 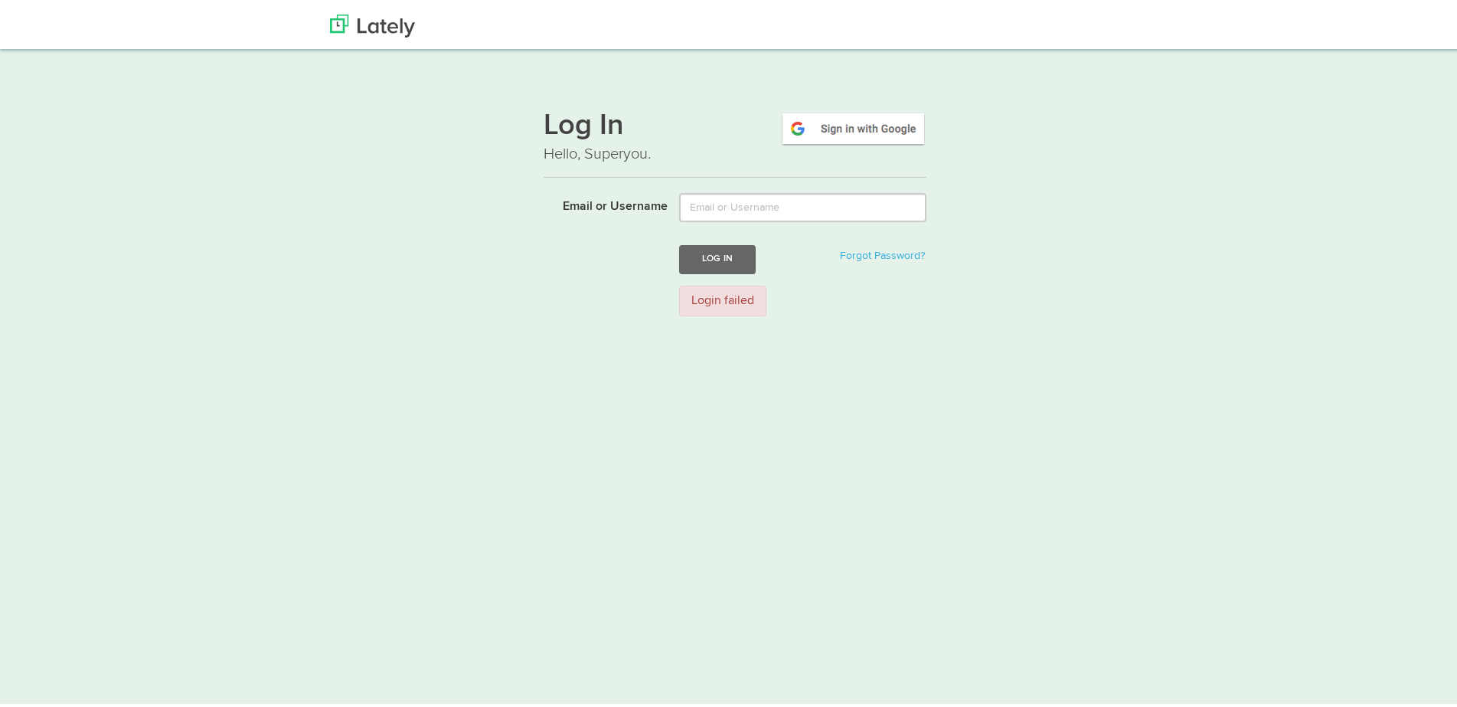 I want to click on div: Login failed, so click(x=723, y=298).